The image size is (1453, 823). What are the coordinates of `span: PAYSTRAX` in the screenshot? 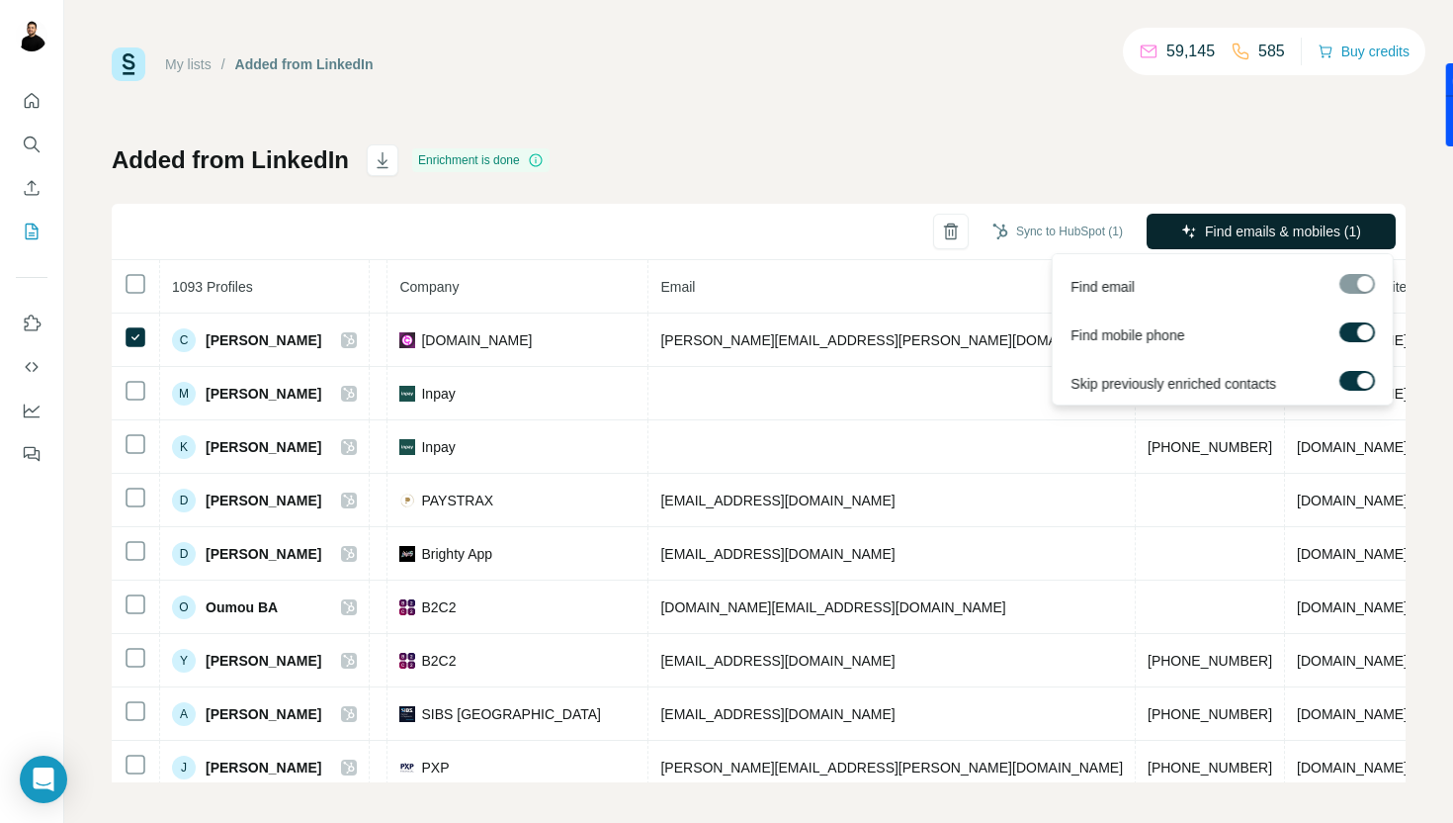 It's located at (457, 500).